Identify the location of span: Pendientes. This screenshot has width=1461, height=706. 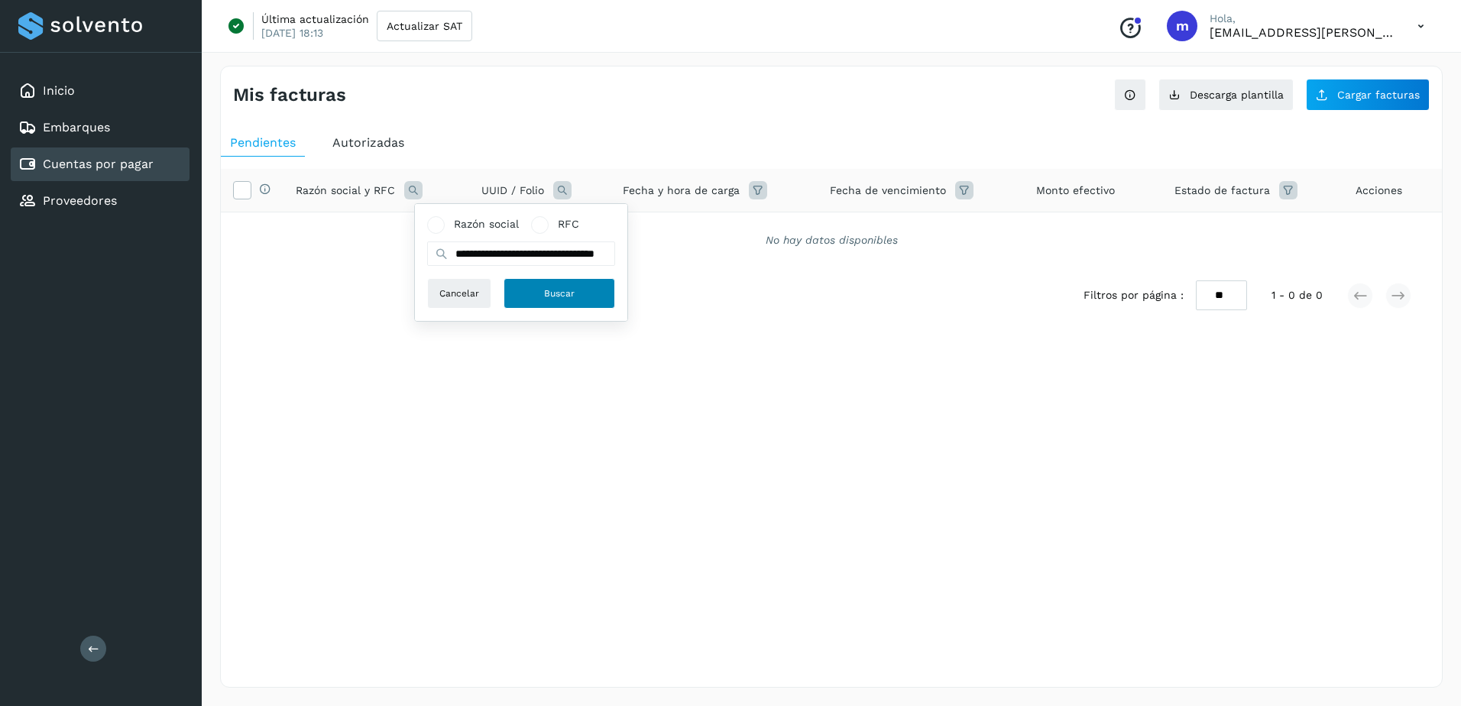
(263, 142).